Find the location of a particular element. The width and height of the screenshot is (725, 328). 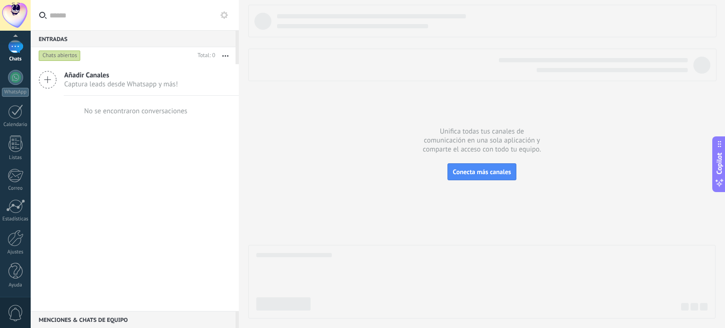

div: Estadísticas is located at coordinates (16, 219).